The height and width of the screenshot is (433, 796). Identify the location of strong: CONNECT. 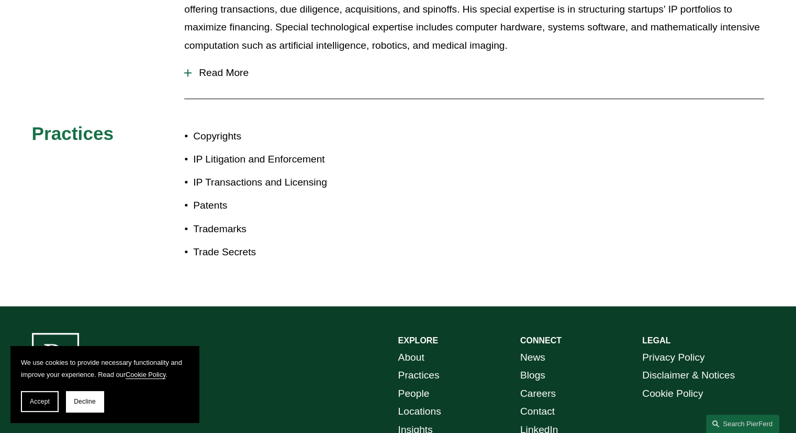
(541, 340).